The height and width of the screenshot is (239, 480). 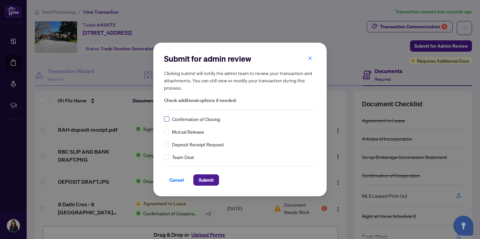 What do you see at coordinates (177, 180) in the screenshot?
I see `span: Cancel` at bounding box center [177, 180].